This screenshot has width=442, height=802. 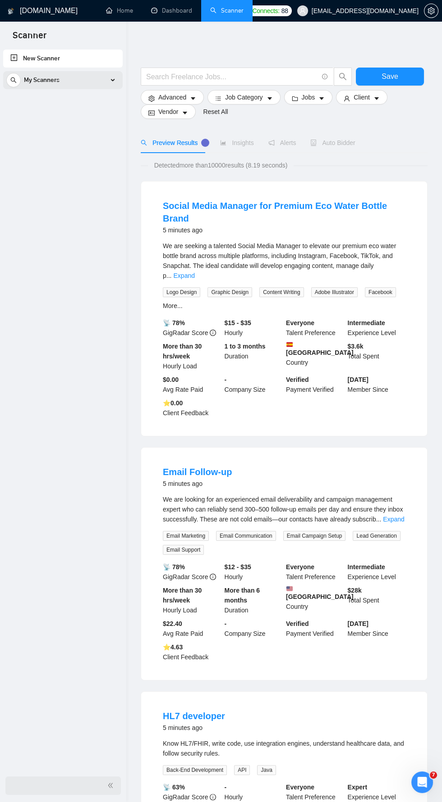 I want to click on b: 📡 78%, so click(x=173, y=567).